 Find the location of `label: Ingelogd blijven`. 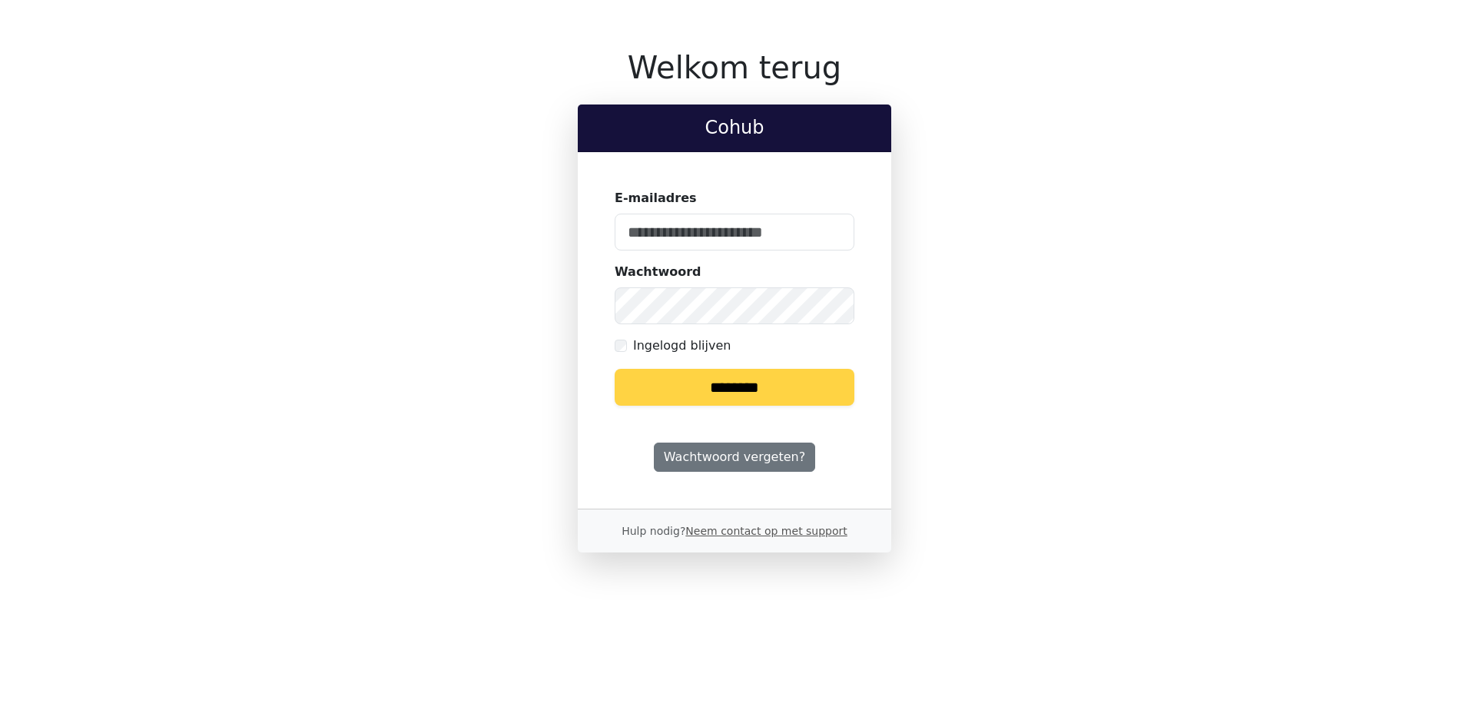

label: Ingelogd blijven is located at coordinates (682, 346).